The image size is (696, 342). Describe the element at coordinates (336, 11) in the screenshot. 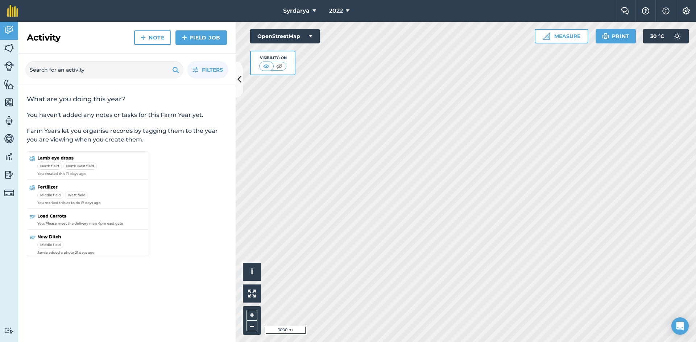

I see `span: 2022` at that location.